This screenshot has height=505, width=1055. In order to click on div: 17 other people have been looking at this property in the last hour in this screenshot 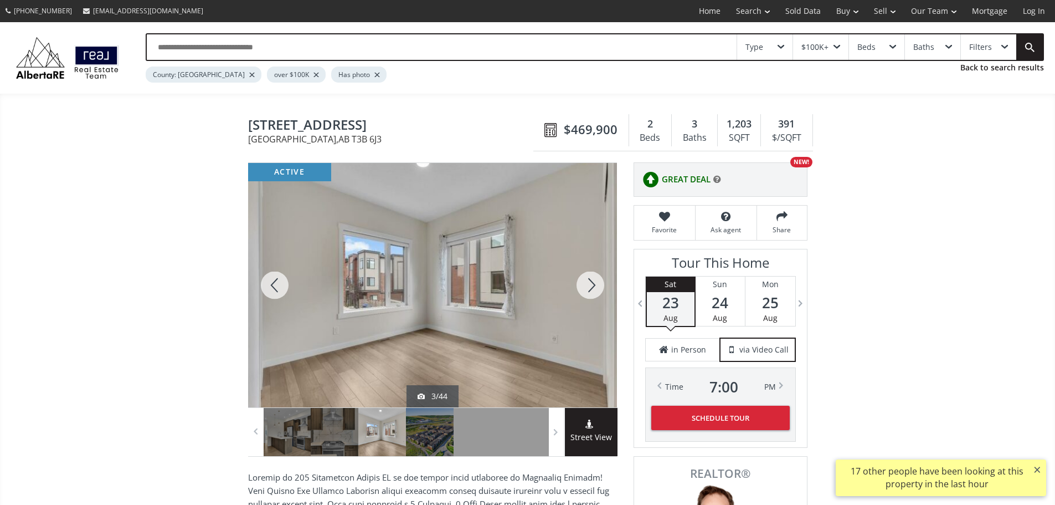, I will do `click(937, 477)`.